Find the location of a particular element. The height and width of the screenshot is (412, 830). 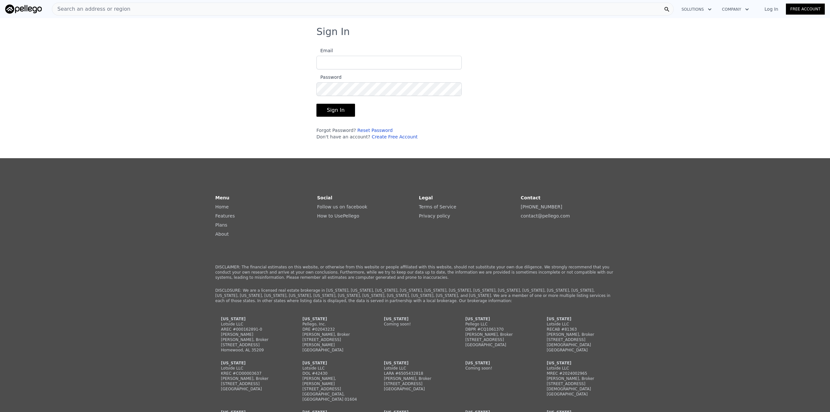

input: Password is located at coordinates (389, 89).